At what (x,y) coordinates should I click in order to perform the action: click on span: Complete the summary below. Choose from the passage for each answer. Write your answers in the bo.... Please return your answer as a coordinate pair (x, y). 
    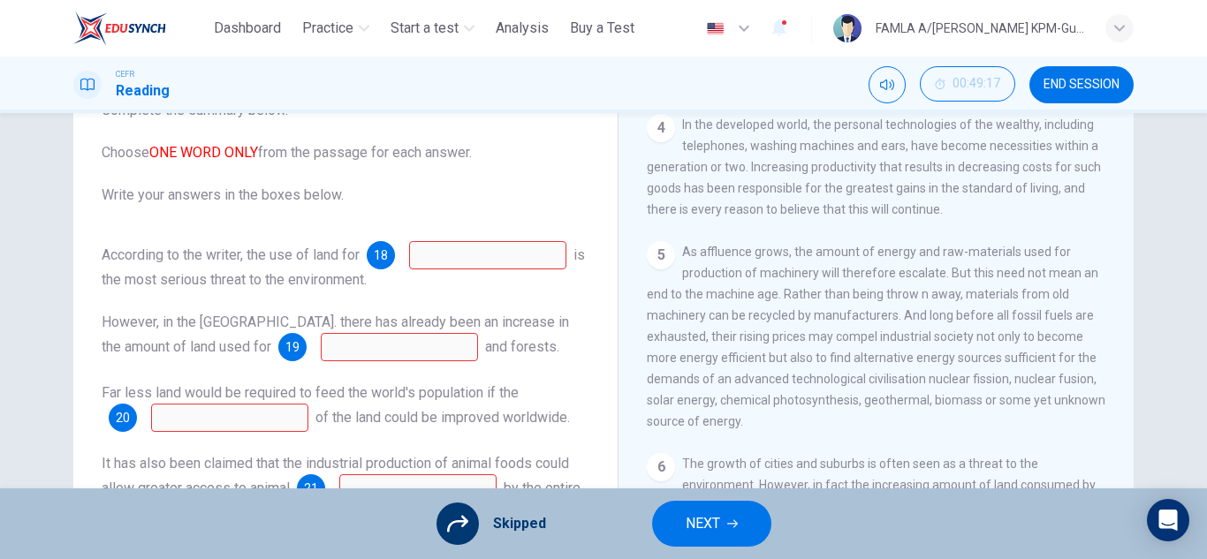
    Looking at the image, I should click on (345, 153).